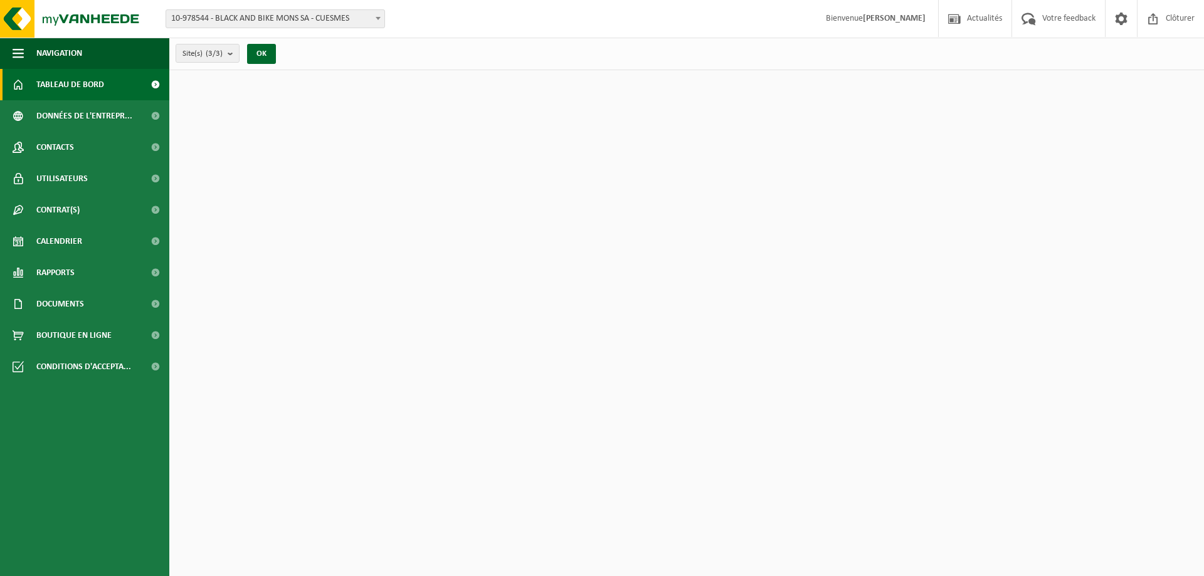  I want to click on span: Contacts, so click(55, 147).